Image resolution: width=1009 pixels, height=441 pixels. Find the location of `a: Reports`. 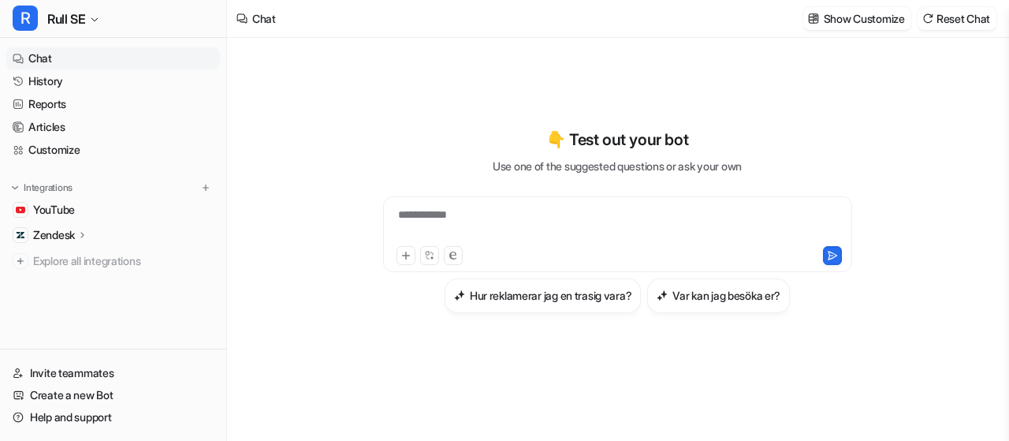

a: Reports is located at coordinates (113, 104).